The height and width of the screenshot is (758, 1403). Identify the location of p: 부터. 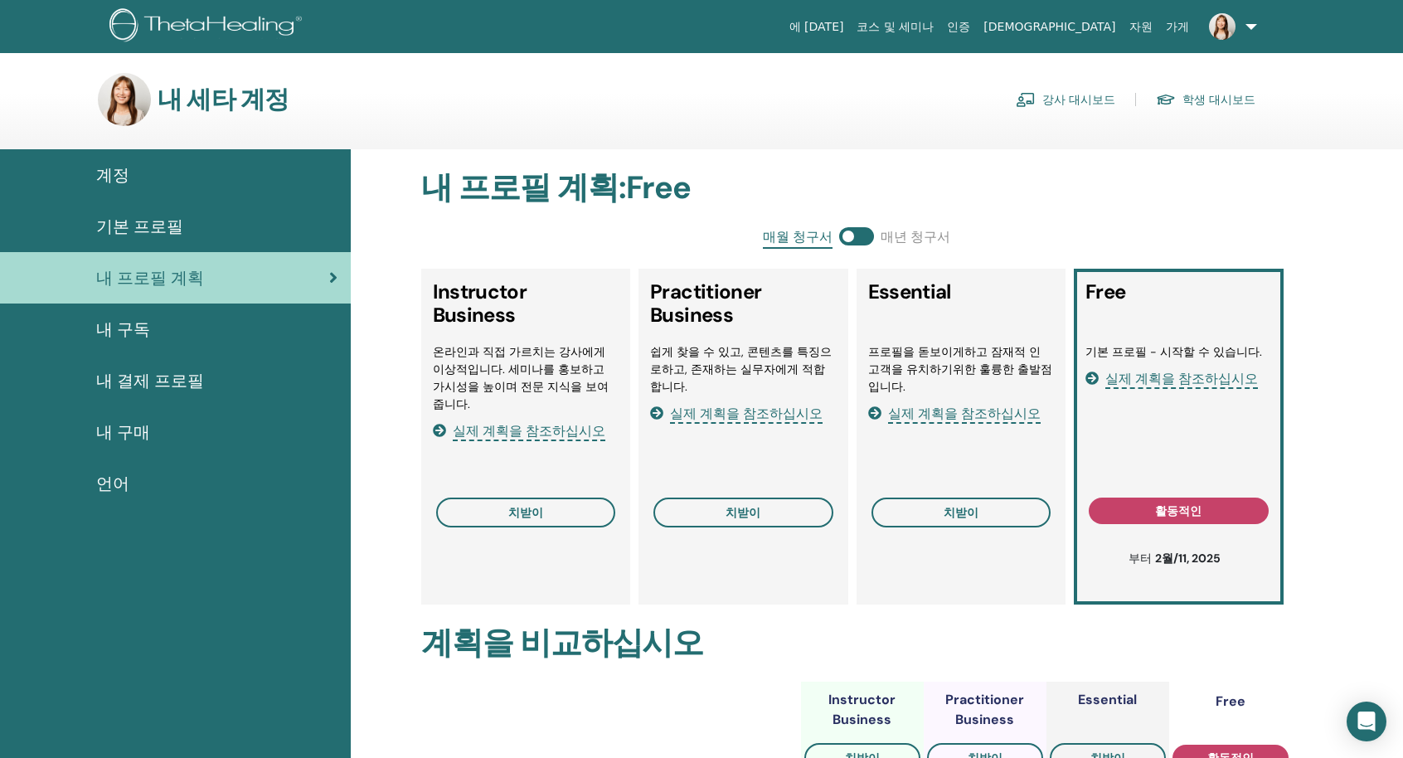
(1174, 558).